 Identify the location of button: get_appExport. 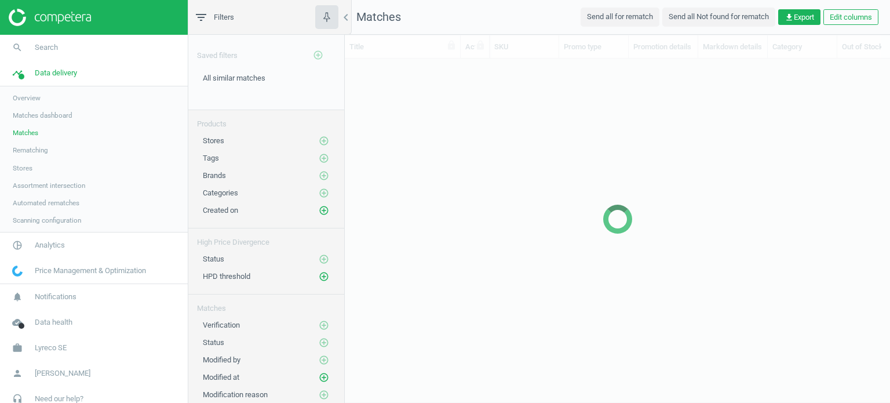
(799, 17).